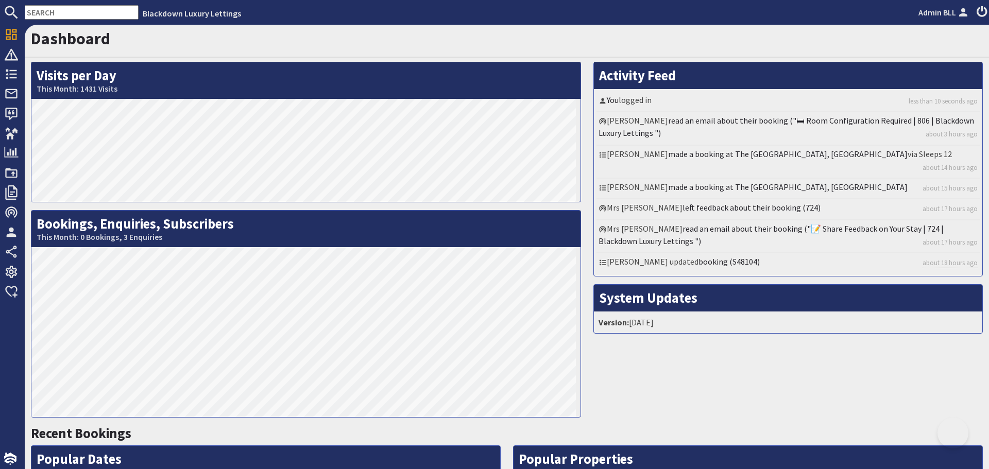 This screenshot has width=989, height=469. Describe the element at coordinates (81, 433) in the screenshot. I see `a: Recent Bookings` at that location.